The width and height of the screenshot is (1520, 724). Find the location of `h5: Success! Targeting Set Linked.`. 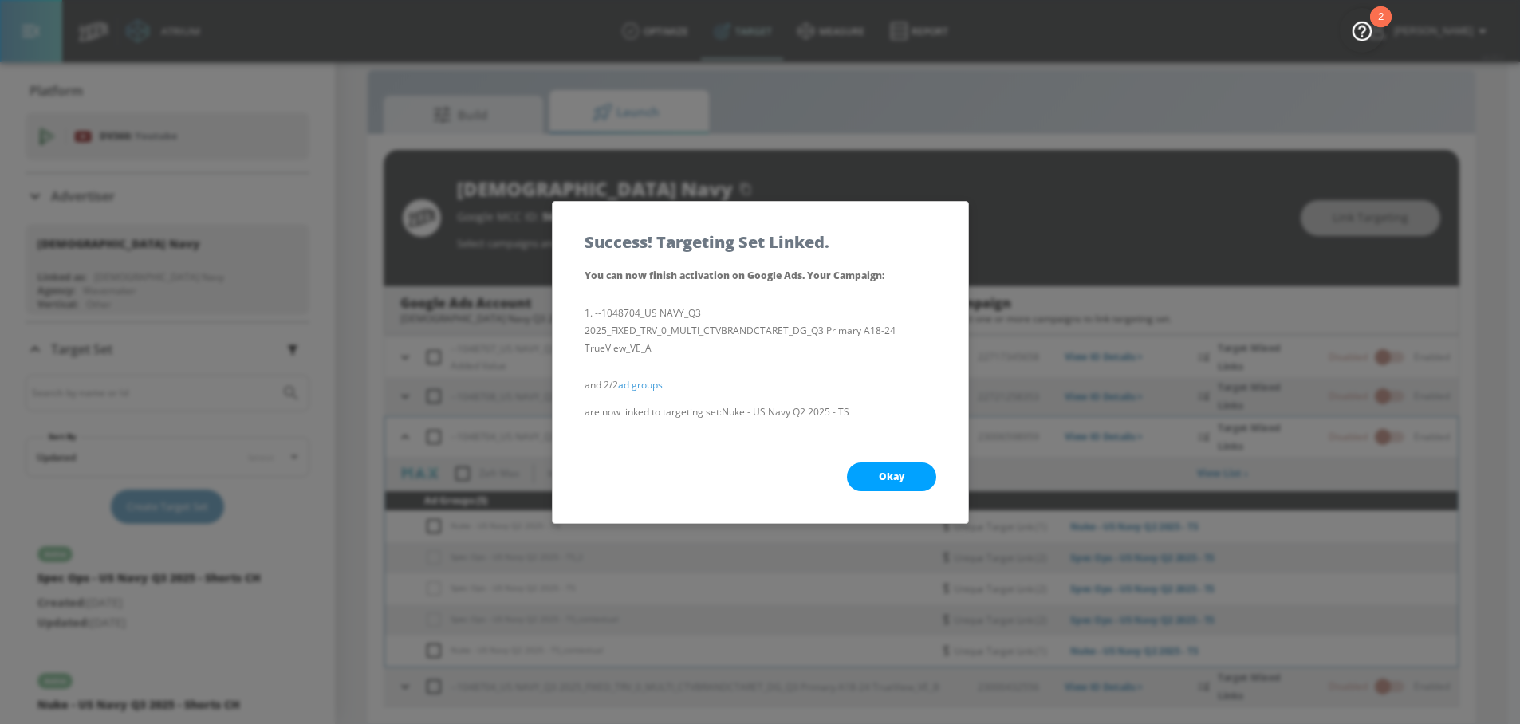

h5: Success! Targeting Set Linked. is located at coordinates (707, 242).